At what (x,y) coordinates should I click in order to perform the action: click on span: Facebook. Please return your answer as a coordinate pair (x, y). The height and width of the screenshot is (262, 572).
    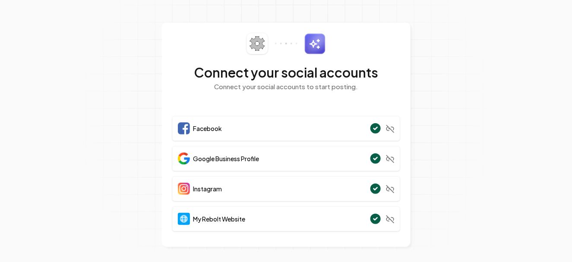
    Looking at the image, I should click on (208, 129).